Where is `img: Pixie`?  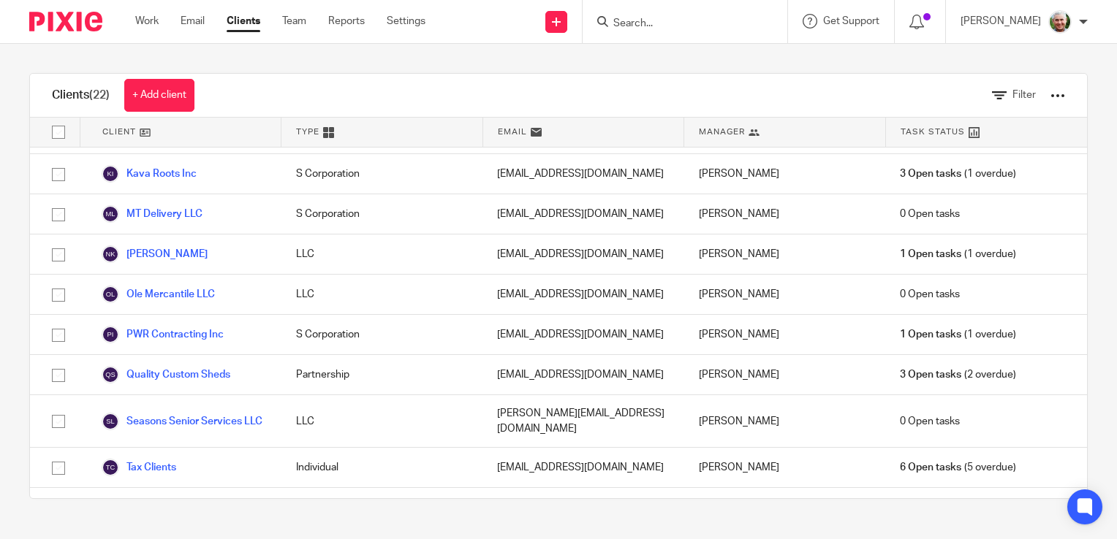
img: Pixie is located at coordinates (66, 21).